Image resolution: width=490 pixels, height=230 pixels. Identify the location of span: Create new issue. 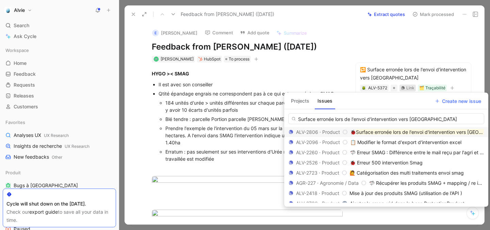
(458, 101).